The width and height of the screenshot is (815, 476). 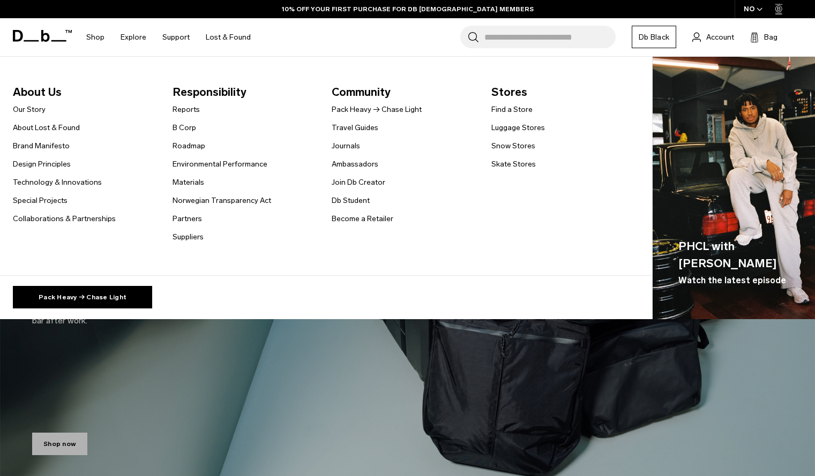 What do you see at coordinates (168, 37) in the screenshot?
I see `nav: Main Navigation` at bounding box center [168, 37].